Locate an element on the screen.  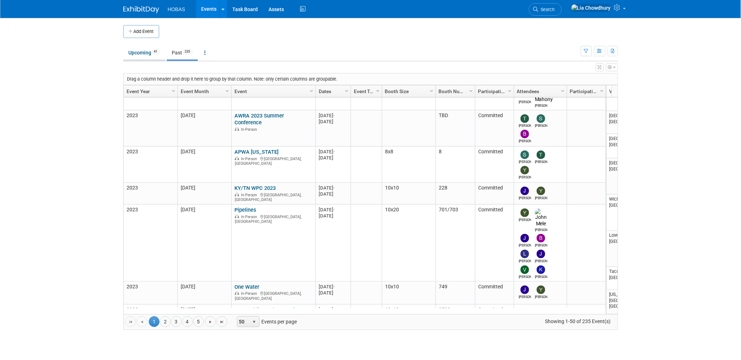
a: Participation Type is located at coordinates (585, 91).